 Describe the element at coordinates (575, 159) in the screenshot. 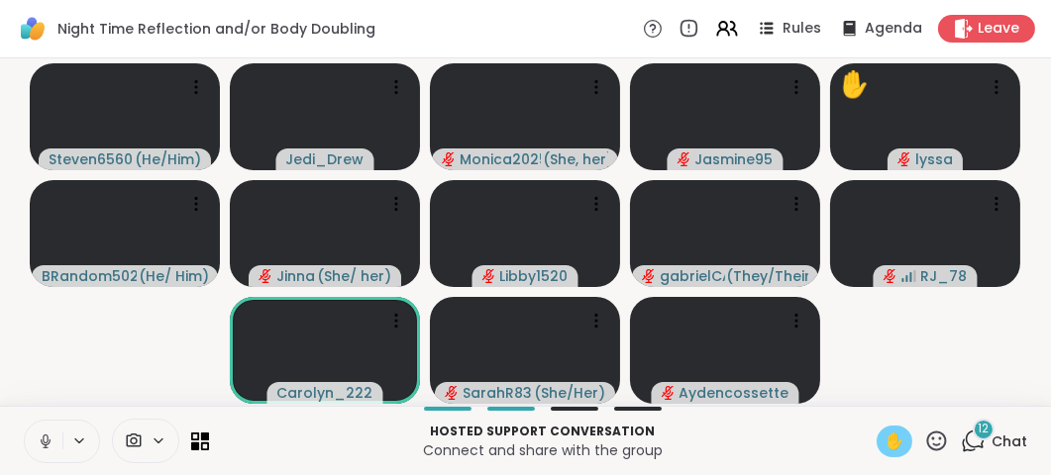

I see `span: ( She, her )` at that location.